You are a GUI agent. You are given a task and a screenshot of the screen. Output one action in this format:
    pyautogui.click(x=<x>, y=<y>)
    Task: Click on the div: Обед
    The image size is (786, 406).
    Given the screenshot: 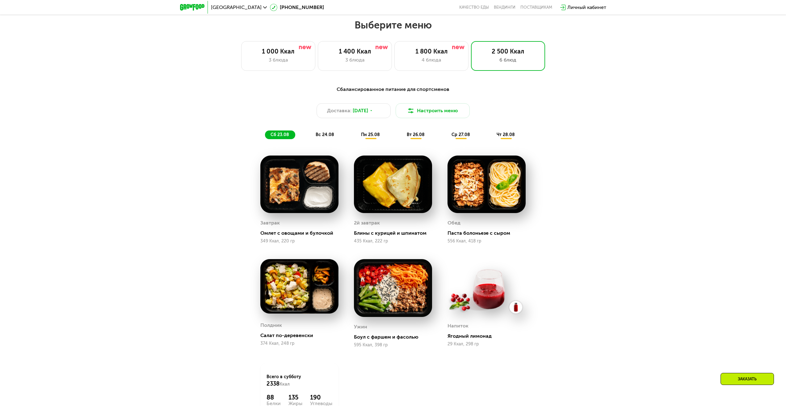 What is the action you would take?
    pyautogui.click(x=454, y=223)
    